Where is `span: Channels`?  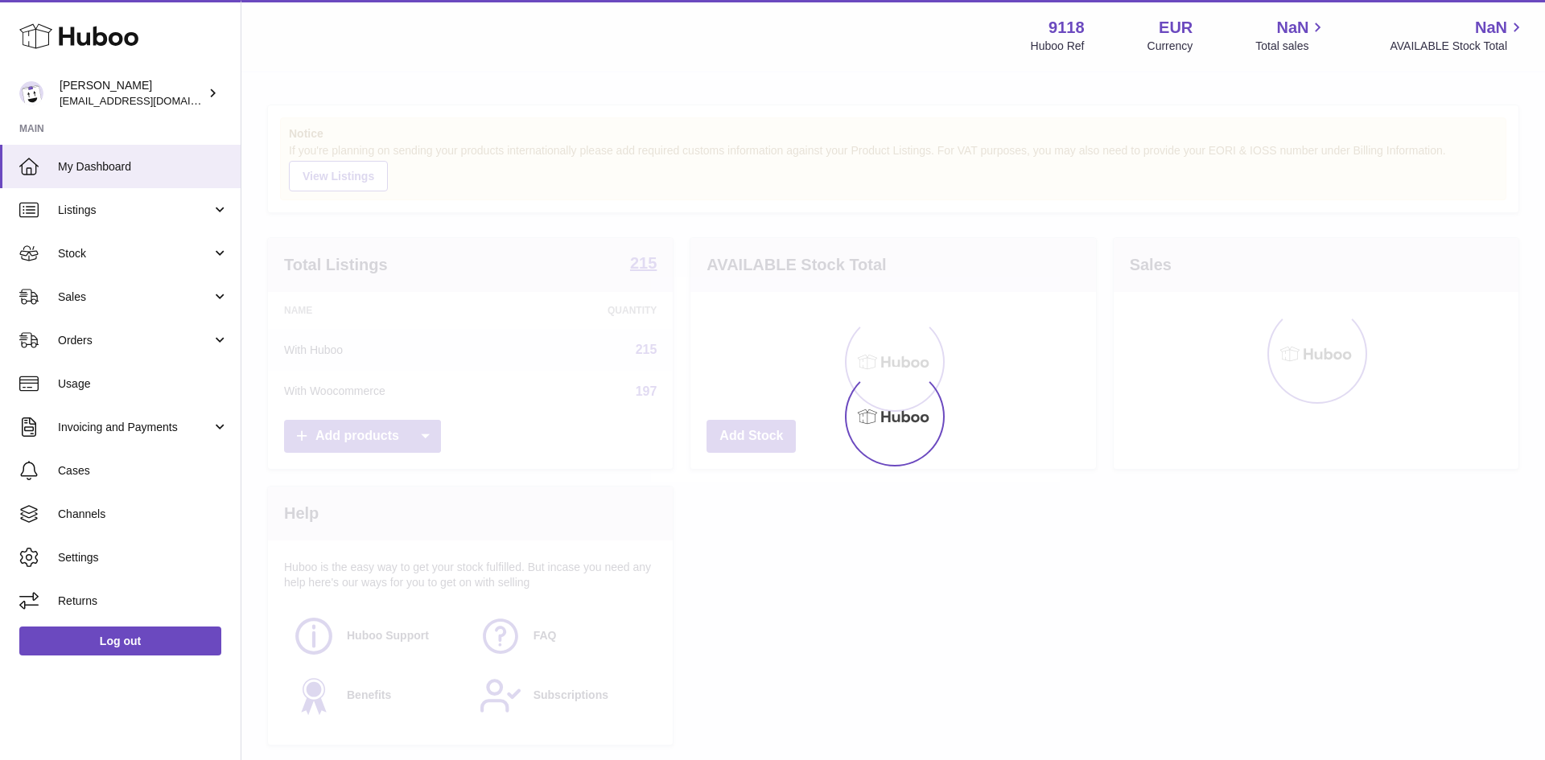
span: Channels is located at coordinates (143, 514).